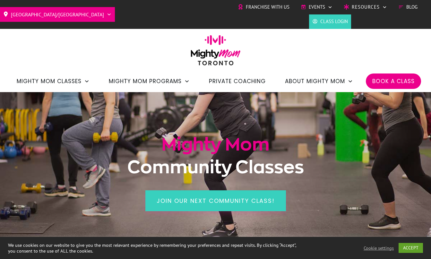 Image resolution: width=431 pixels, height=259 pixels. What do you see at coordinates (268, 7) in the screenshot?
I see `span: Franchise with Us` at bounding box center [268, 7].